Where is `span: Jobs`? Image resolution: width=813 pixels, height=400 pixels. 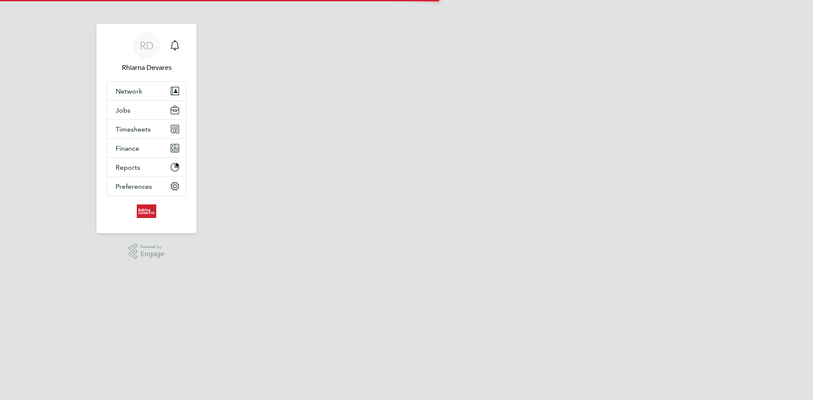
span: Jobs is located at coordinates (123, 110).